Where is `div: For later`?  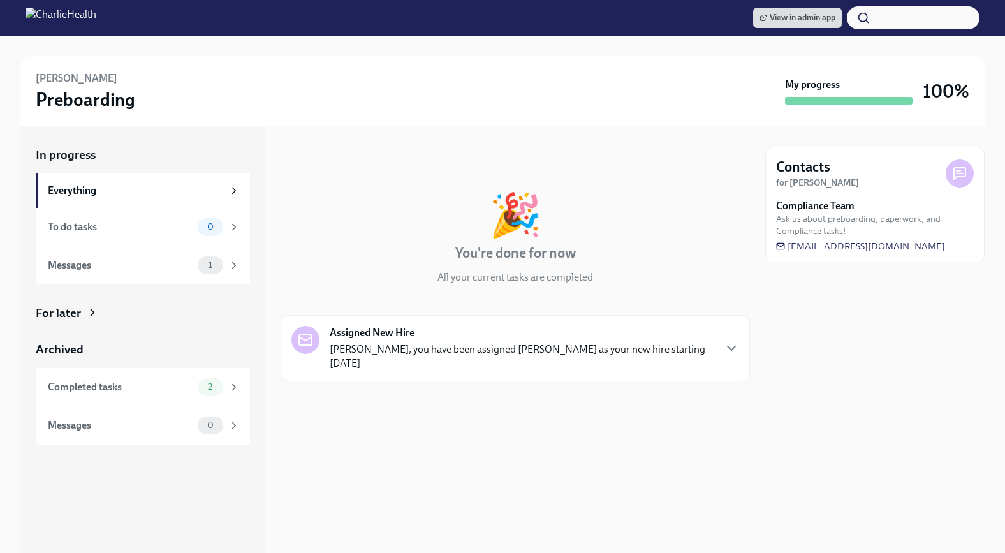
div: For later is located at coordinates (58, 313).